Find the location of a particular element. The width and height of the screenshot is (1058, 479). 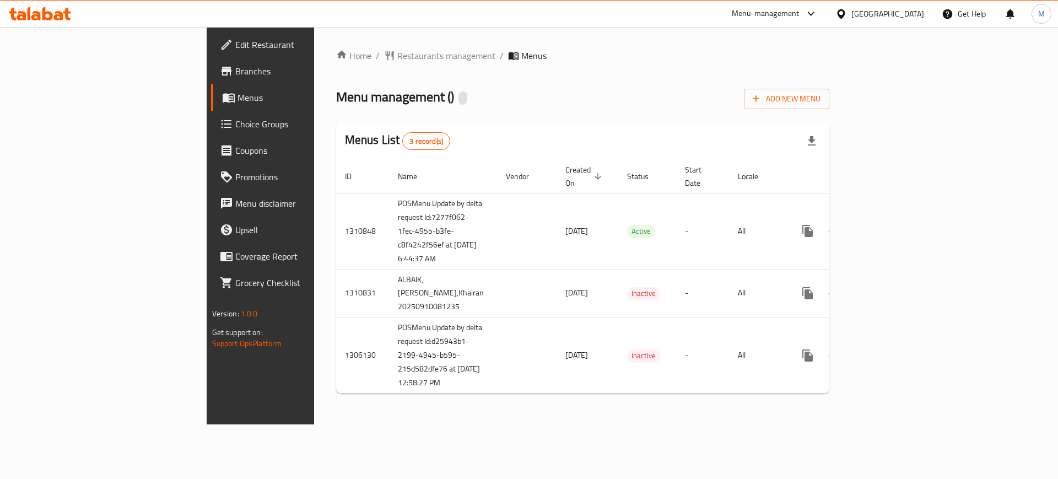

a: Support.OpsPlatform is located at coordinates (247, 343).